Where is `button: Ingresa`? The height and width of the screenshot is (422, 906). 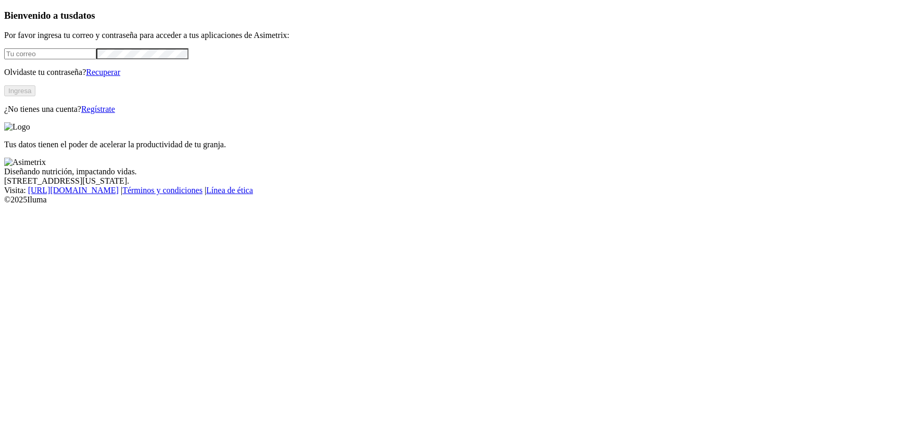 button: Ingresa is located at coordinates (20, 91).